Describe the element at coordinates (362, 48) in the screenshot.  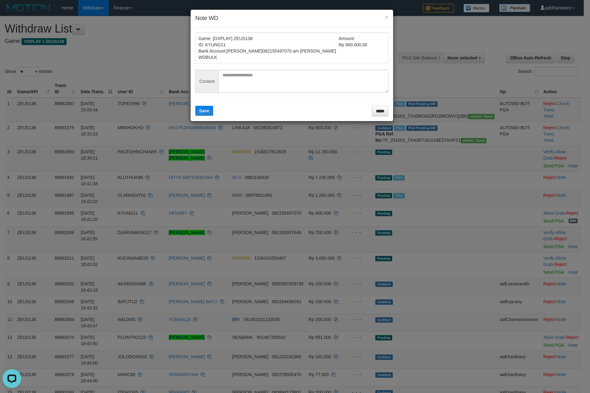
I see `td: Amount: Rp 900.000,00` at that location.